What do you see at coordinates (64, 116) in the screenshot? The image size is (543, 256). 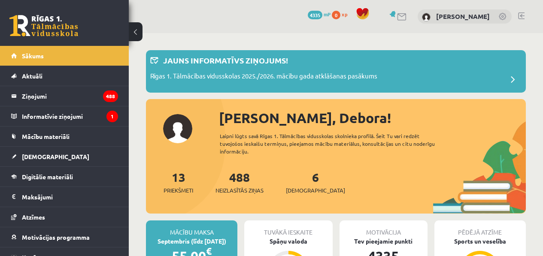 I see `a: Informatīvie ziņojumi1` at bounding box center [64, 116].